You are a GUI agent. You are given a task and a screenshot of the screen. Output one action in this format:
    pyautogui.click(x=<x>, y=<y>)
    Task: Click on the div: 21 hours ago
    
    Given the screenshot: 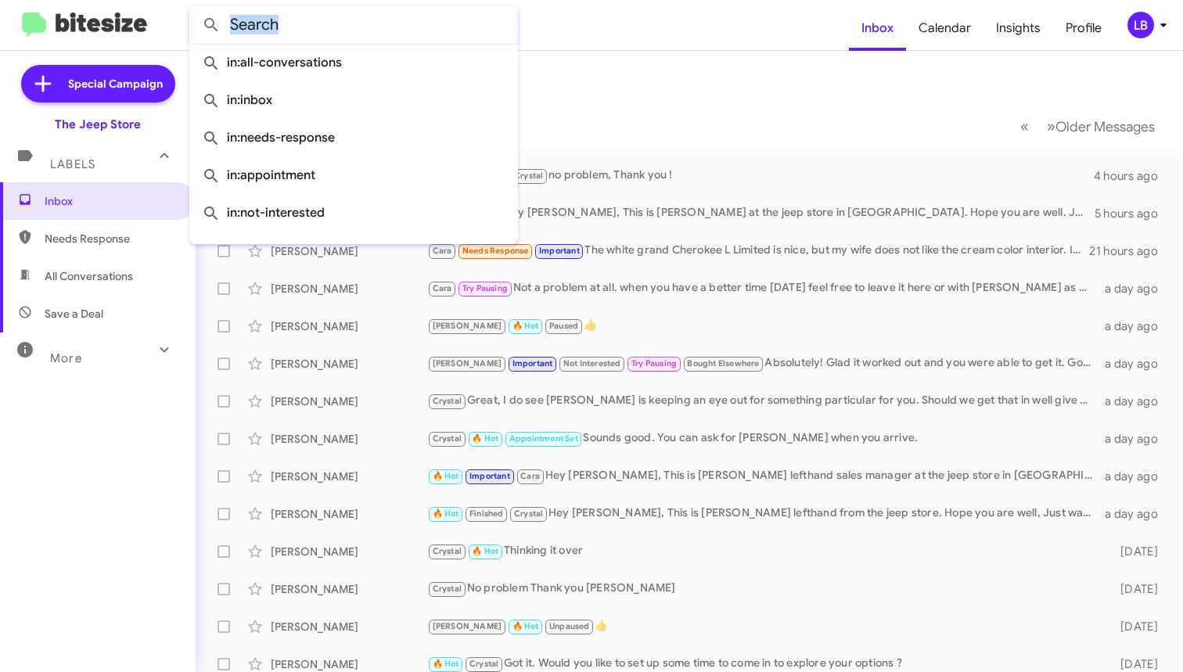 What is the action you would take?
    pyautogui.click(x=1130, y=251)
    